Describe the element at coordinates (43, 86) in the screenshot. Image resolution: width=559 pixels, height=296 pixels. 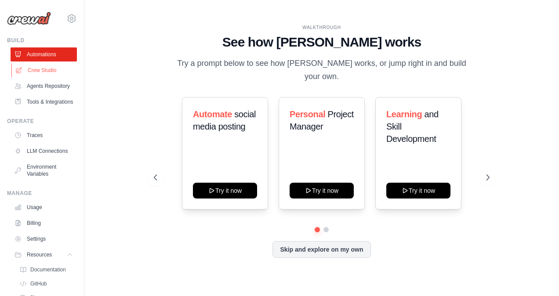
I see `a: Agents Repository` at that location.